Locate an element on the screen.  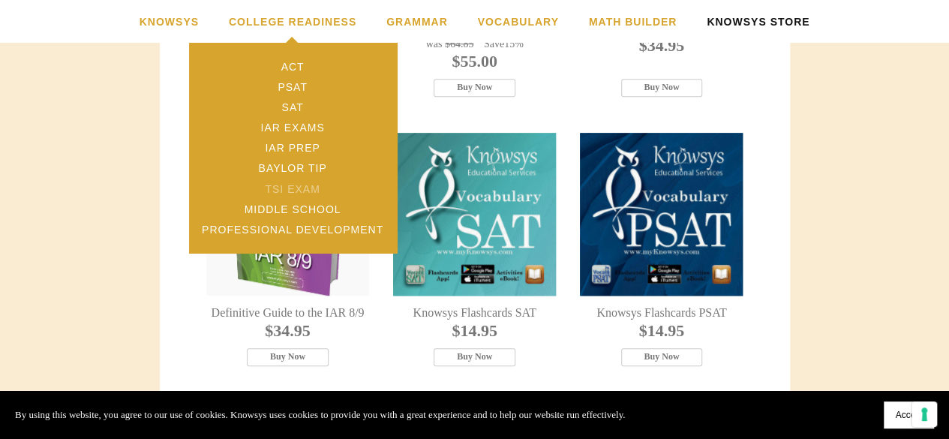
a: TSI Exam is located at coordinates (293, 188).